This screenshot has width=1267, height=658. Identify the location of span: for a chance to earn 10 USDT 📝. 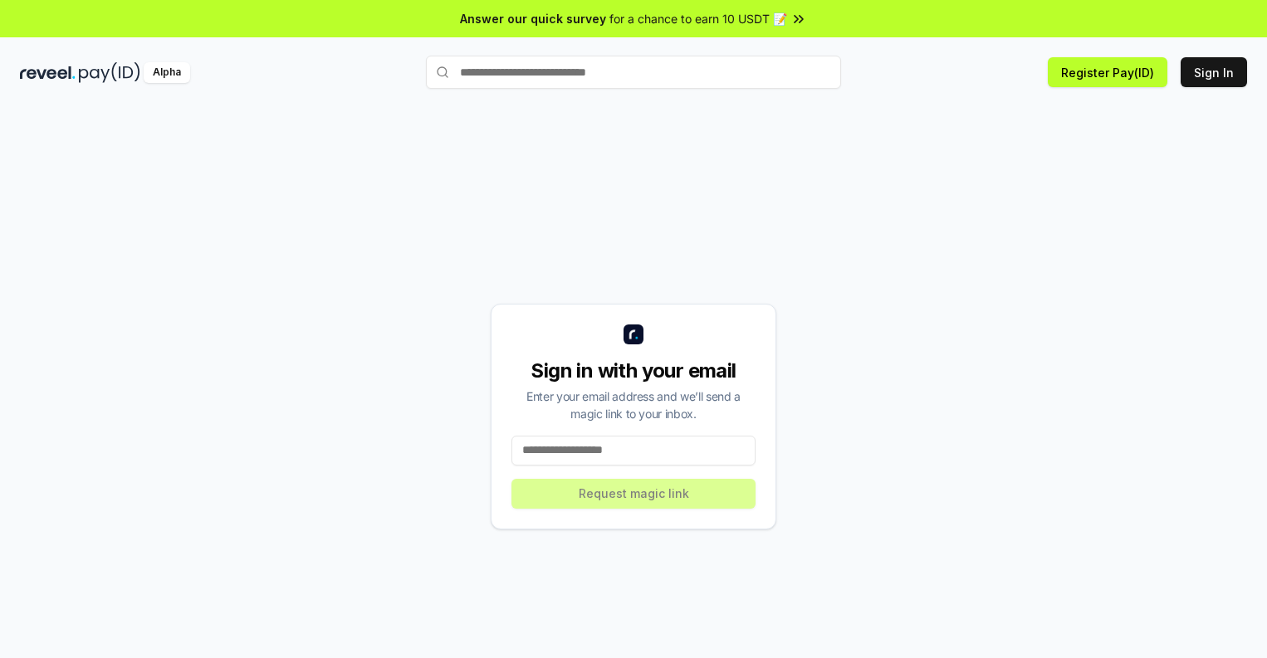
(698, 18).